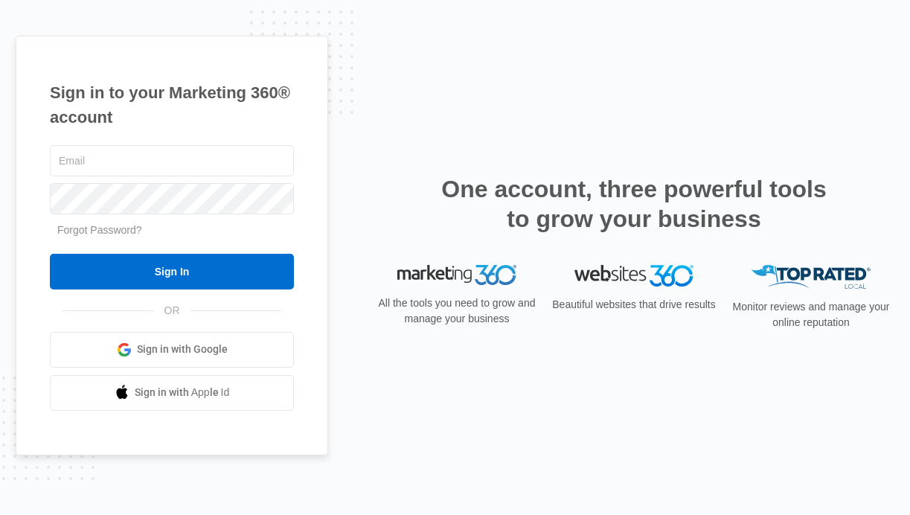 Image resolution: width=910 pixels, height=515 pixels. I want to click on p: Beautiful websites that drive results, so click(634, 304).